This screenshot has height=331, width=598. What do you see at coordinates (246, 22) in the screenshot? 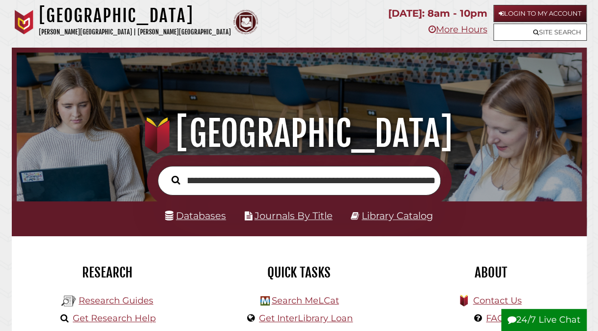
I see `img: Calvin Theological Seminary` at bounding box center [246, 22].